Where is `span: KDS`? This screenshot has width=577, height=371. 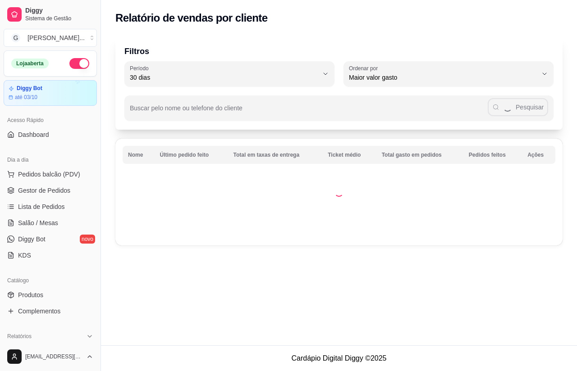
span: KDS is located at coordinates (24, 256).